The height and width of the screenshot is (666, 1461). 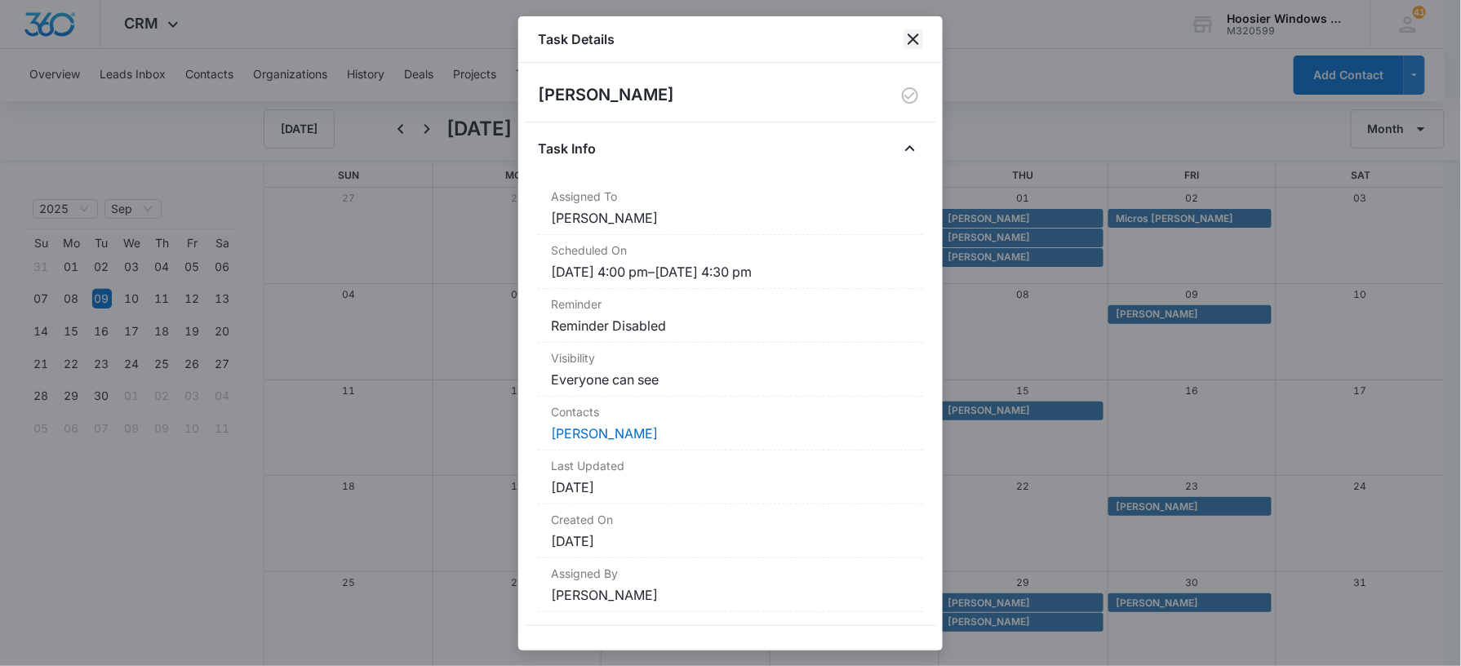 I want to click on dt: Visibility, so click(x=730, y=357).